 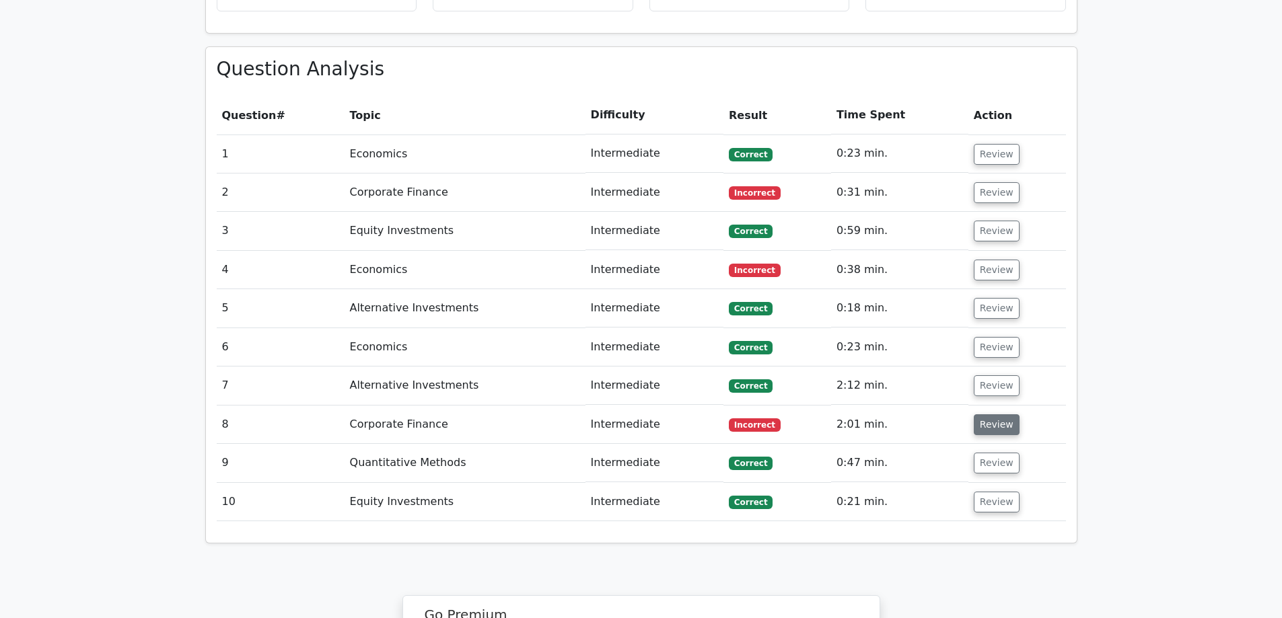 What do you see at coordinates (777, 115) in the screenshot?
I see `th: Result` at bounding box center [777, 115].